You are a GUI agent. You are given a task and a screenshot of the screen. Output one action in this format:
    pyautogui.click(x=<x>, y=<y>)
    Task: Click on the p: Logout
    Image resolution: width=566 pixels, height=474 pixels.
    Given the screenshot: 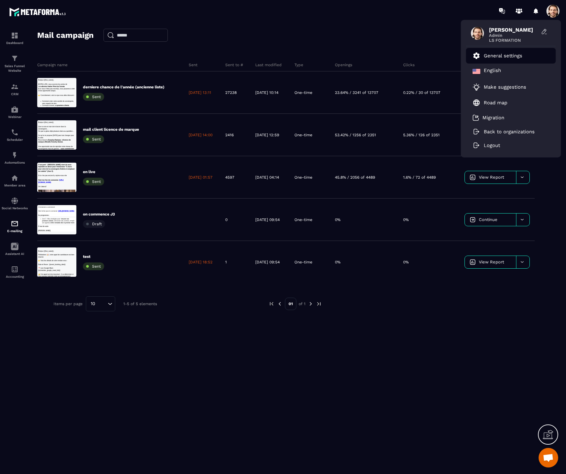 What is the action you would take?
    pyautogui.click(x=492, y=145)
    